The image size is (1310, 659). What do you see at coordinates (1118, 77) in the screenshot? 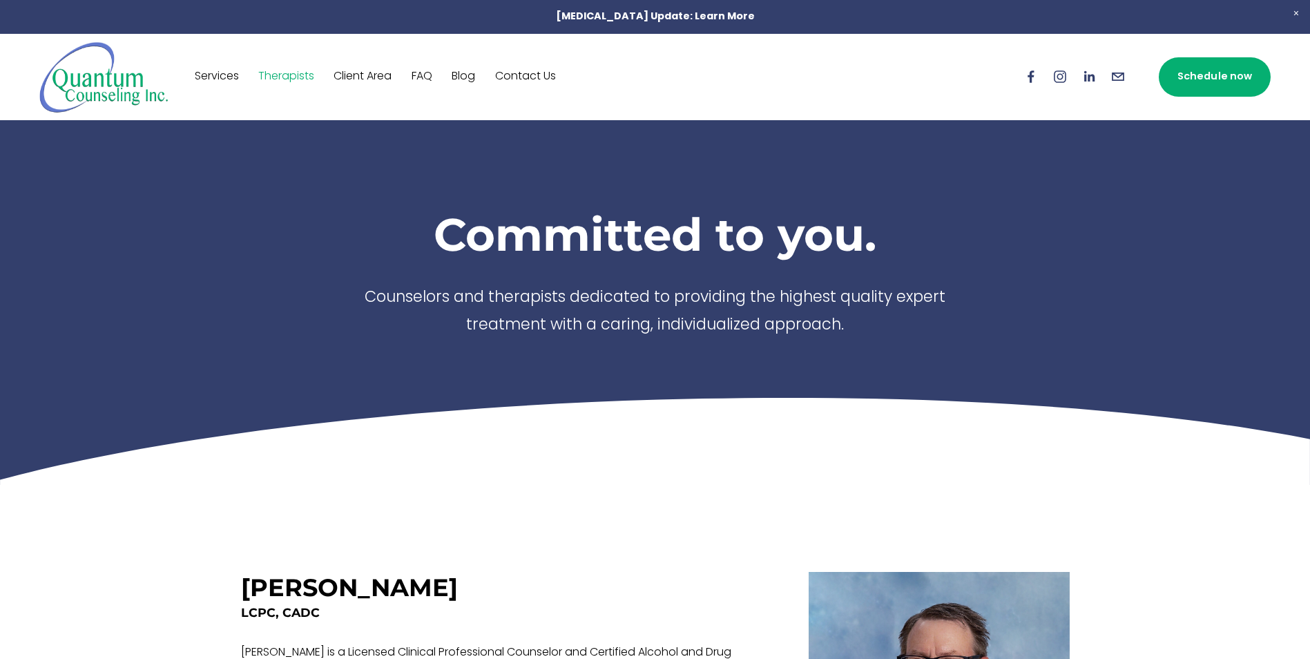
I see `a: info@quantumcounselinginc.com` at bounding box center [1118, 77].